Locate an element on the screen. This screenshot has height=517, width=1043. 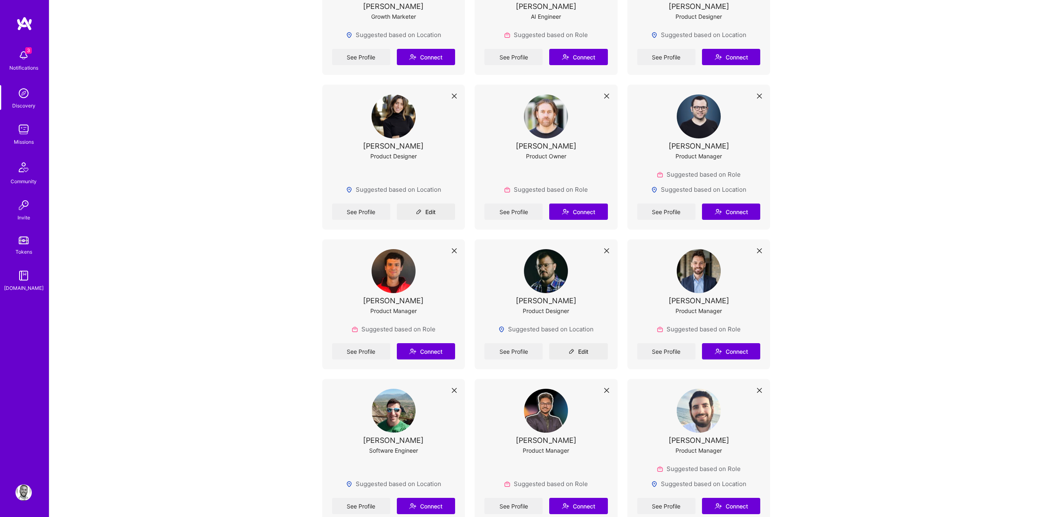
div: Software Engineer is located at coordinates (394, 451).